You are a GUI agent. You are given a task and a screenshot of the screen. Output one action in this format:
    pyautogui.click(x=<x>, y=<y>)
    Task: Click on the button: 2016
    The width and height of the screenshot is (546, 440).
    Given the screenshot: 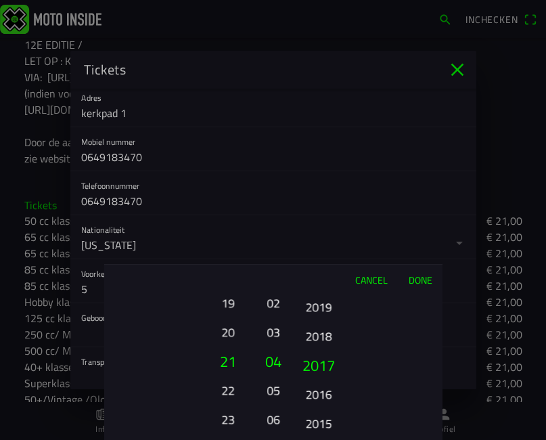 What is the action you would take?
    pyautogui.click(x=318, y=394)
    